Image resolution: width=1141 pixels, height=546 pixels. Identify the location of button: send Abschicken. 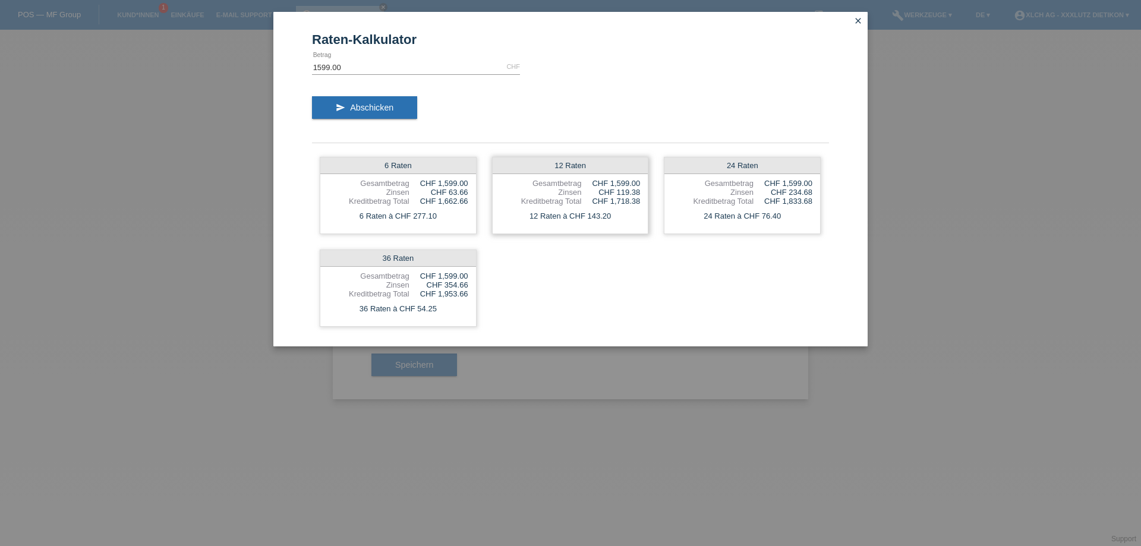
(364, 108).